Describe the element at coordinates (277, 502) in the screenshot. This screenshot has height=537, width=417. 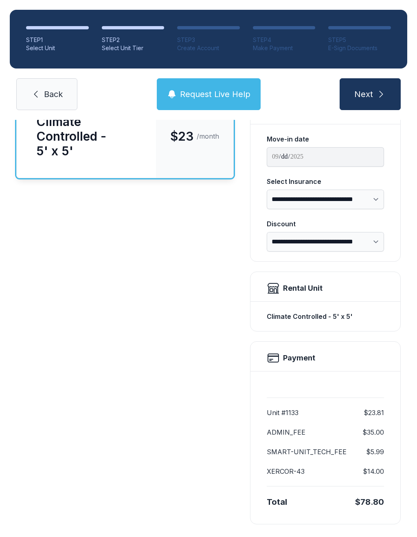
I see `div: Total` at that location.